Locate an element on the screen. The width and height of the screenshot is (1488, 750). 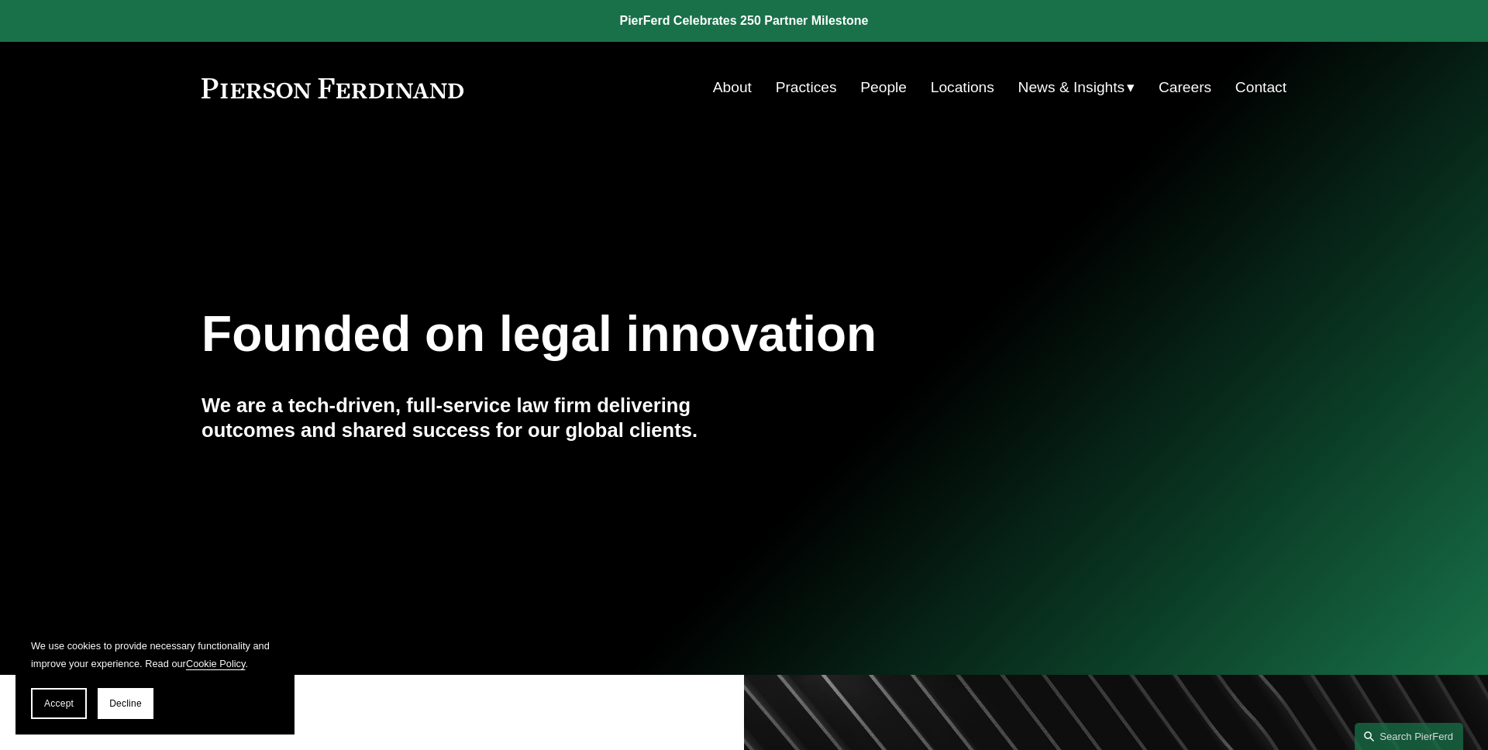
a: Search this site is located at coordinates (1409, 736).